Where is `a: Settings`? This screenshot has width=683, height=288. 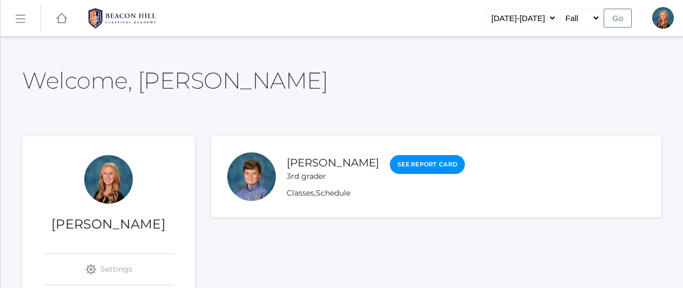 a: Settings is located at coordinates (109, 269).